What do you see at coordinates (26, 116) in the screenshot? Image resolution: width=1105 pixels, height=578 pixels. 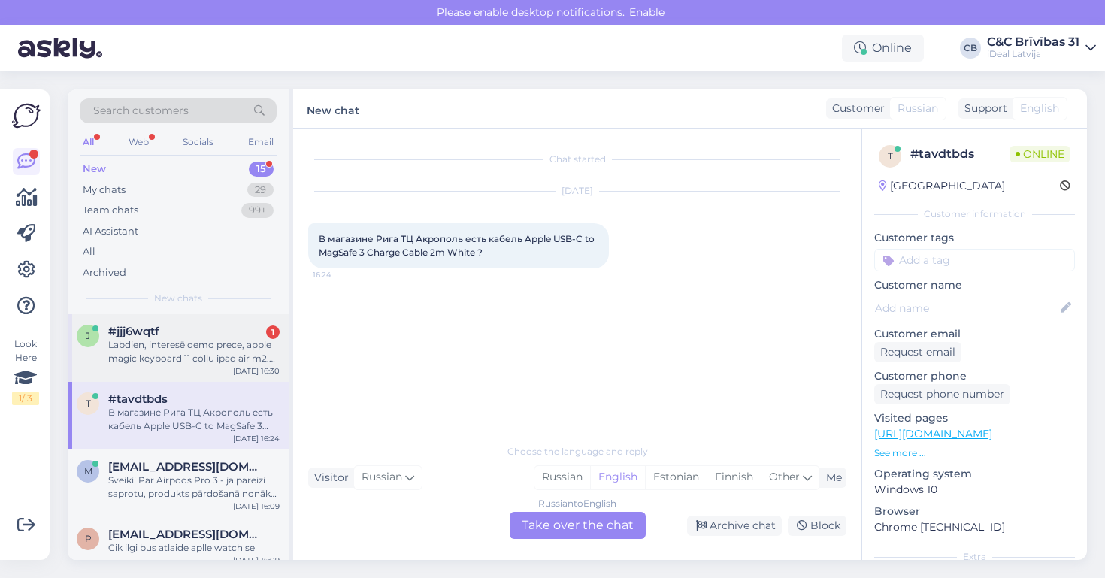 I see `img: Askly Logo` at bounding box center [26, 116].